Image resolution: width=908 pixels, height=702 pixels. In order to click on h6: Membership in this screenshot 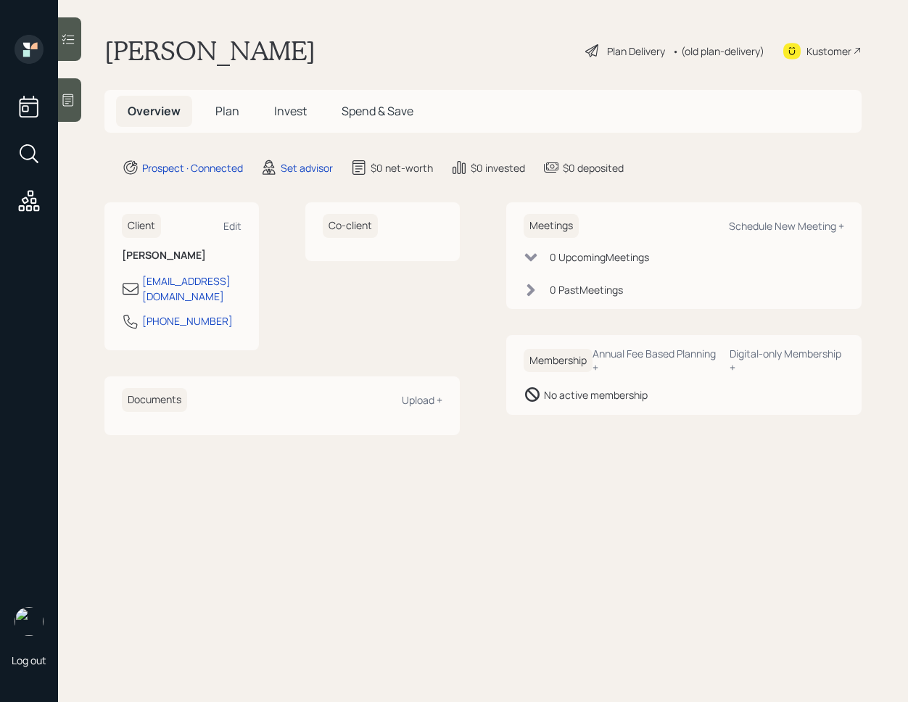, I will do `click(558, 361)`.